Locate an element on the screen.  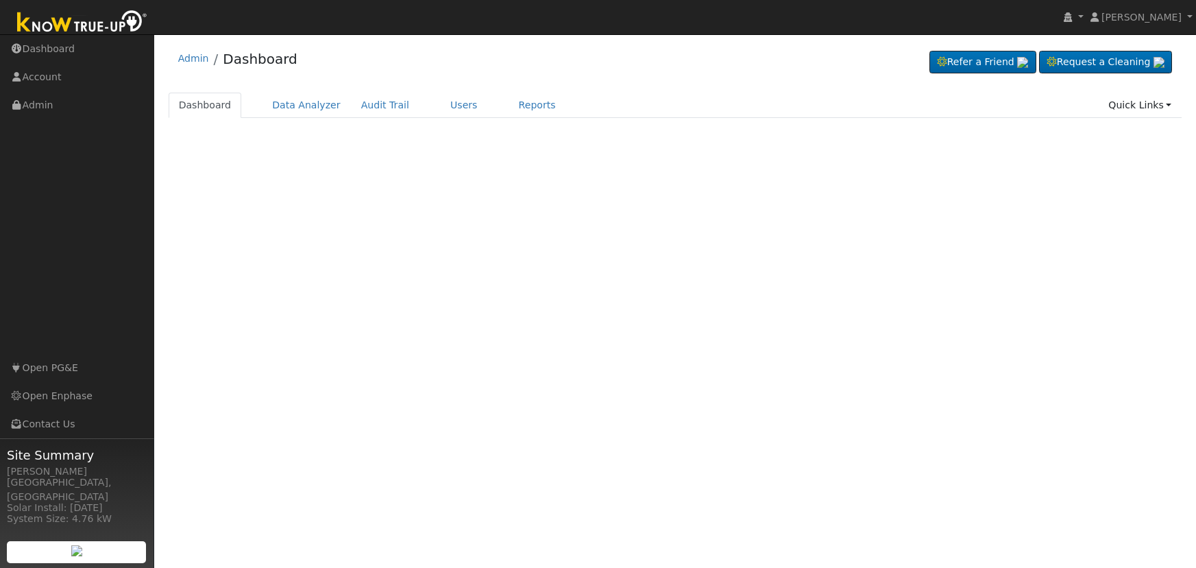
a: Users is located at coordinates (464, 105).